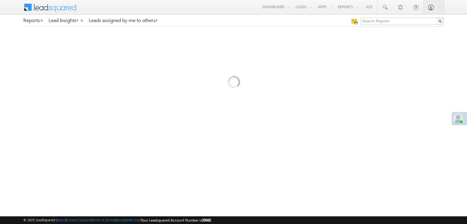  Describe the element at coordinates (34, 20) in the screenshot. I see `a: Reports>` at that location.